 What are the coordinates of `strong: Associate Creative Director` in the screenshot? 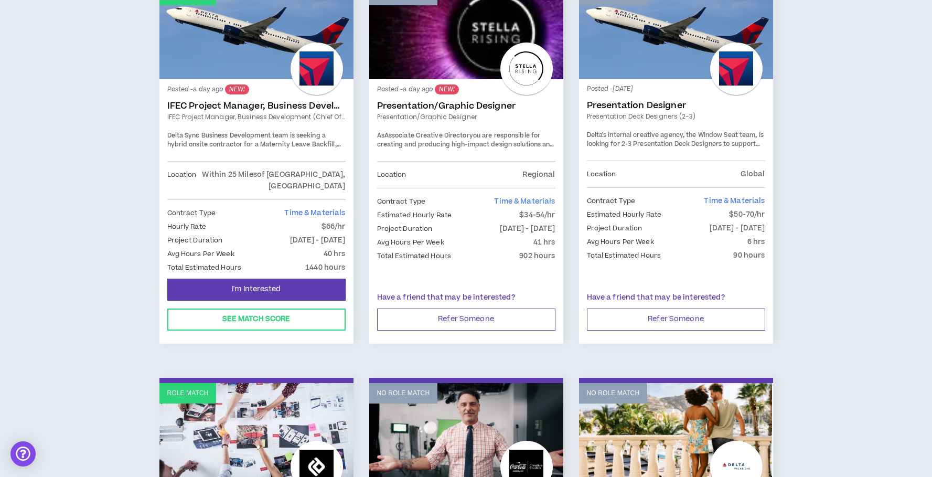 It's located at (427, 135).